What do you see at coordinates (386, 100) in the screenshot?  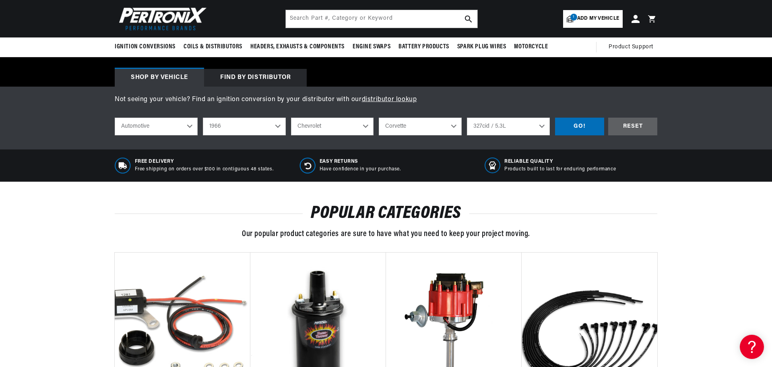 I see `p: Not seeing your vehicle? Find an ignition conversion by your distributor with our` at bounding box center [386, 100].